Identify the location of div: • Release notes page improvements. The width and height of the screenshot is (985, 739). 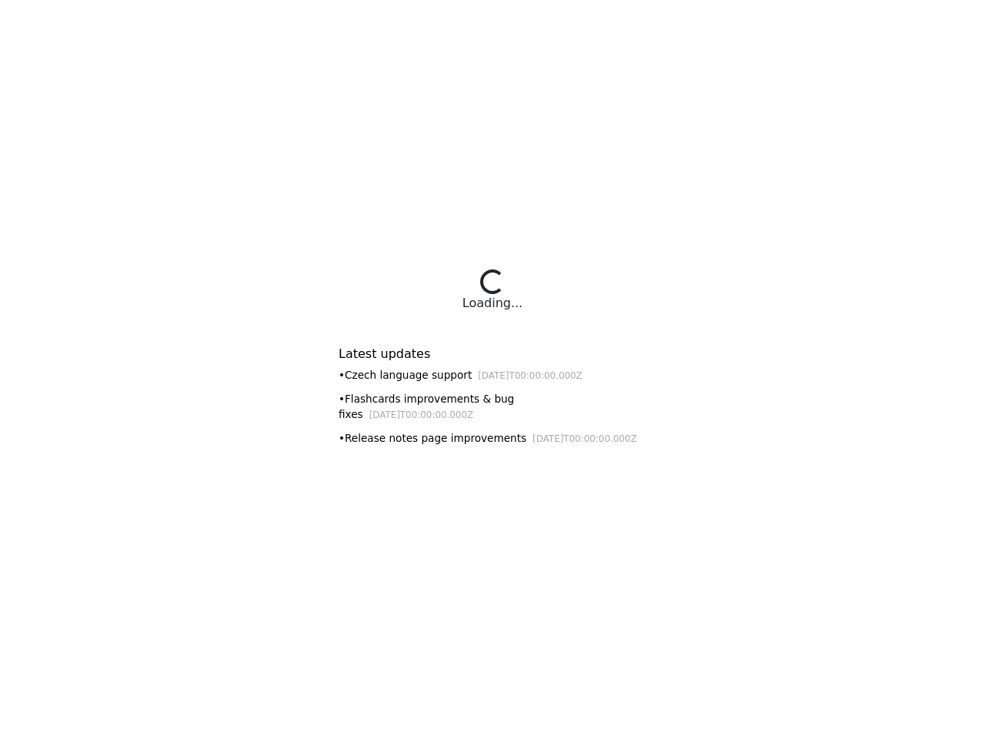
(492, 438).